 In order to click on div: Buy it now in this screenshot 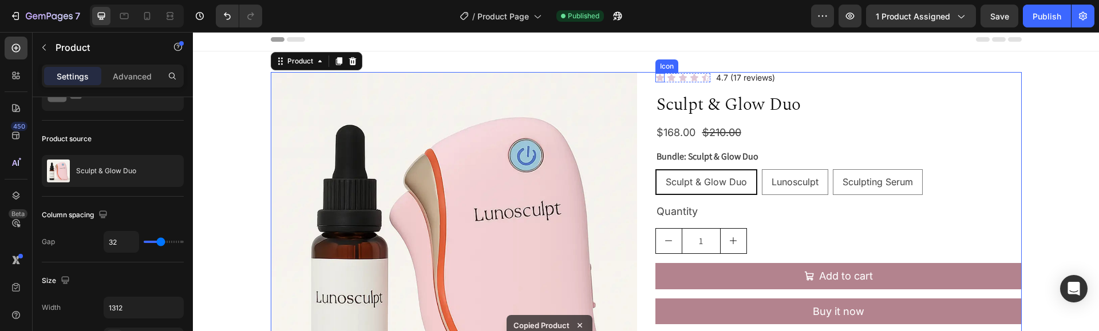, I will do `click(646, 280)`.